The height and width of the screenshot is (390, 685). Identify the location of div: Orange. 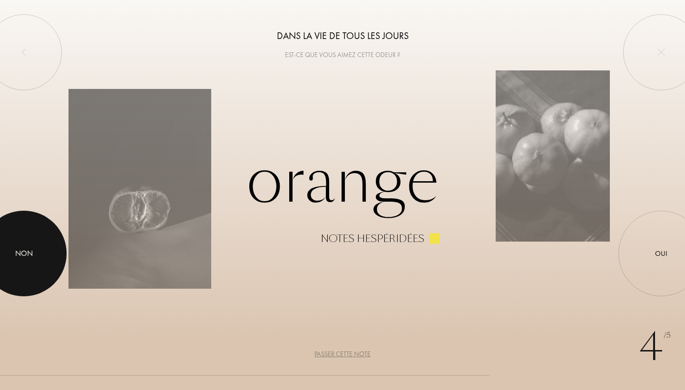
(343, 195).